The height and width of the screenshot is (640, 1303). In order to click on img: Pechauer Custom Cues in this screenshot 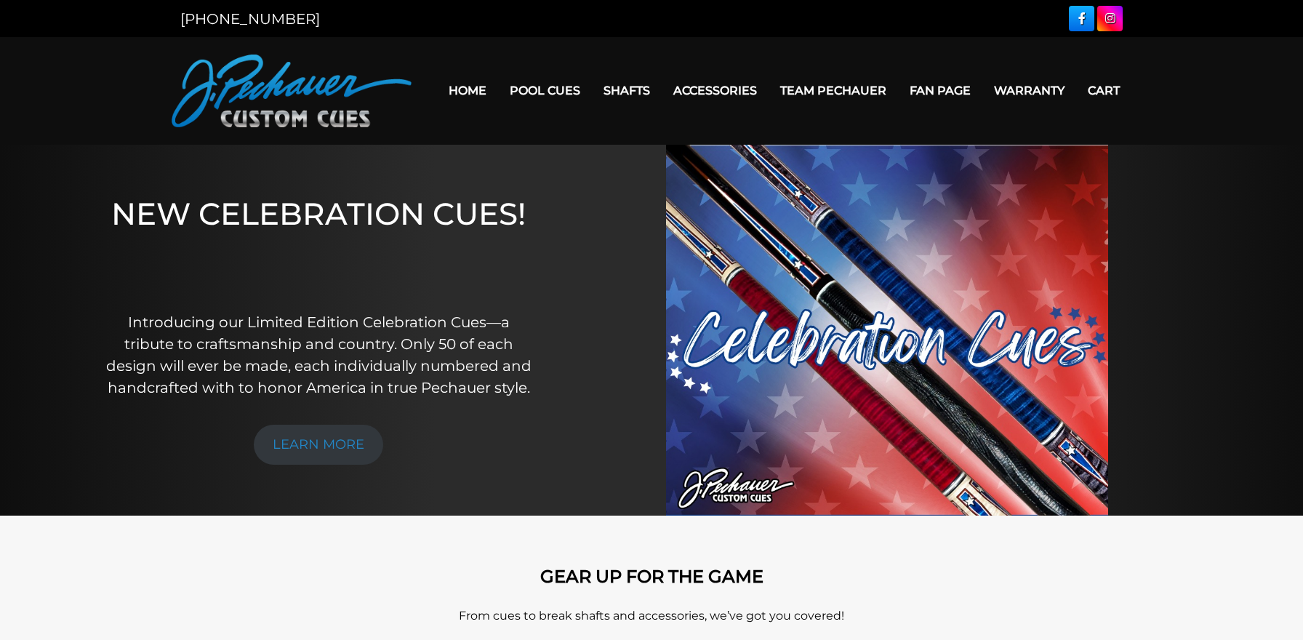, I will do `click(292, 91)`.